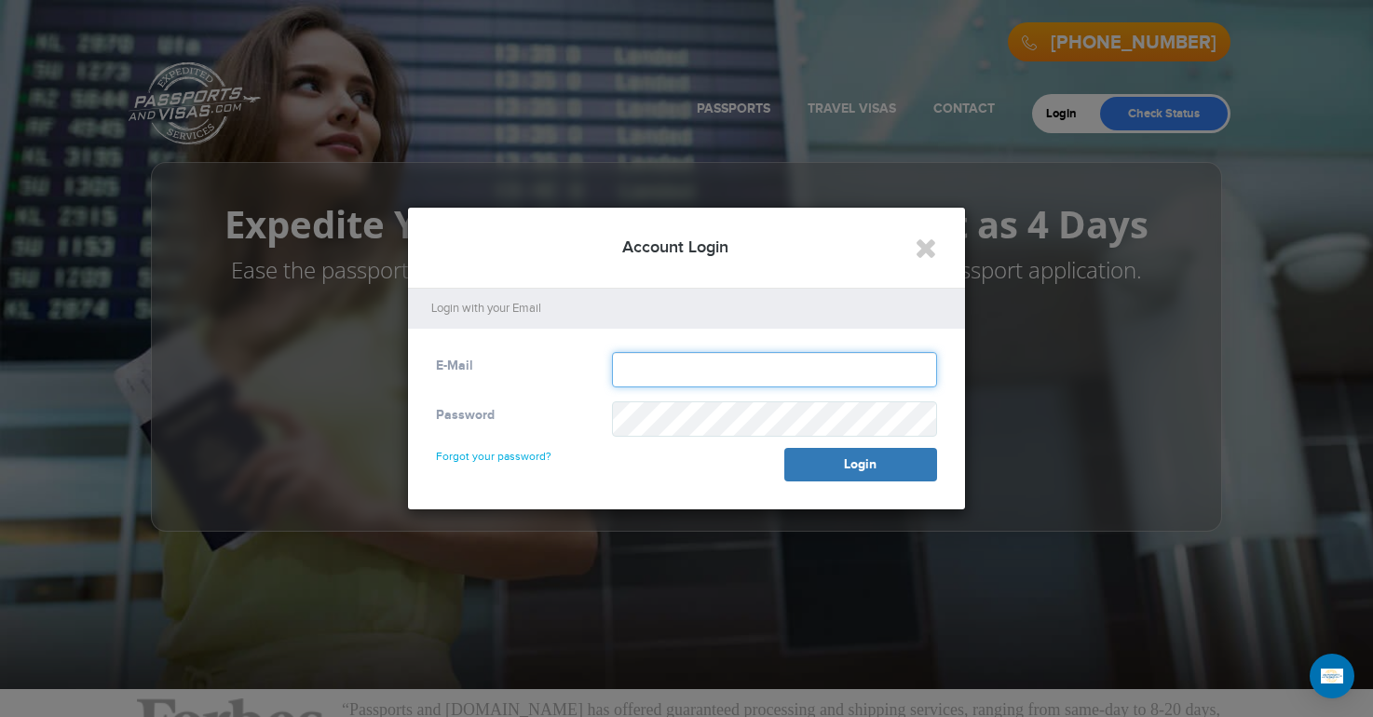 Image resolution: width=1373 pixels, height=717 pixels. Describe the element at coordinates (465, 416) in the screenshot. I see `label: Password` at that location.